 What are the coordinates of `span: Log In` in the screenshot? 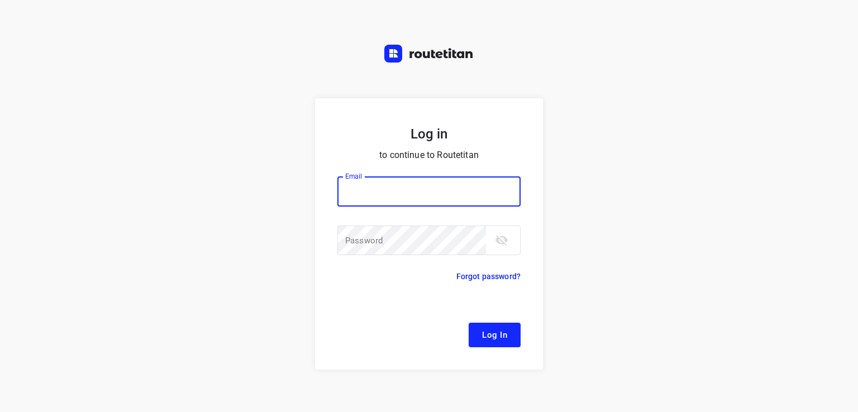 It's located at (494, 335).